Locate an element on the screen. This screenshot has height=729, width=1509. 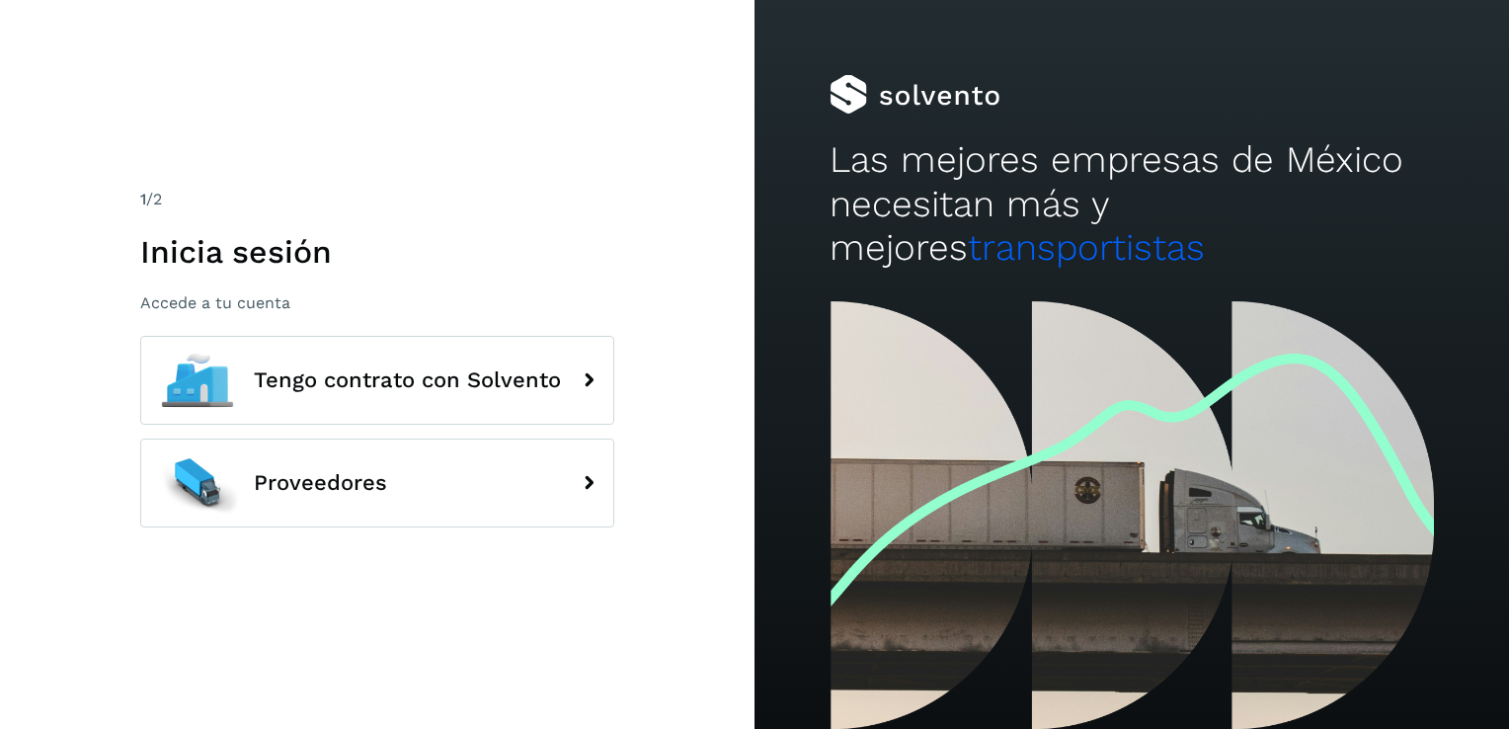
button: Tengo contrato con Solvento is located at coordinates (377, 380).